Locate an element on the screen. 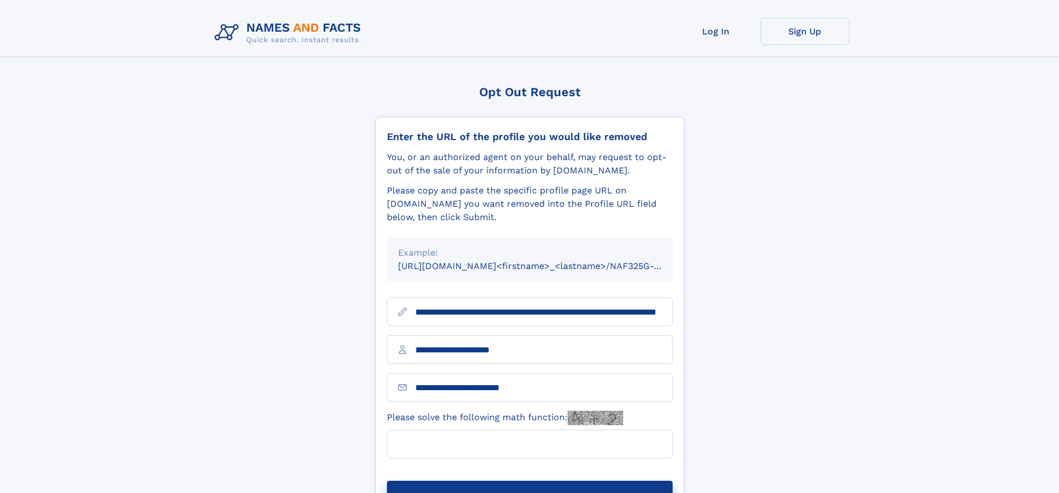 Image resolution: width=1059 pixels, height=493 pixels. img: Logo Names and Facts is located at coordinates (290, 33).